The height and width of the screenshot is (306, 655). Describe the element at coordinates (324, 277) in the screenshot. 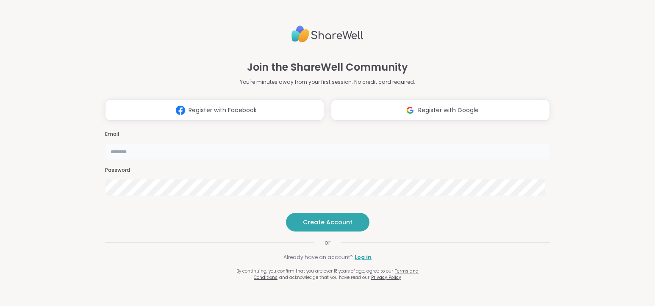

I see `span: and acknowledge that you have read our` at that location.